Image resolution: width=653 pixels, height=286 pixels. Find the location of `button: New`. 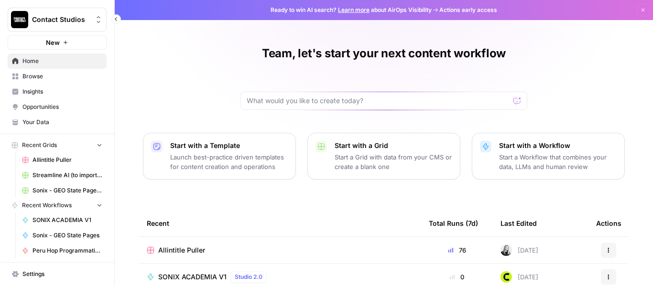

button: New is located at coordinates (57, 43).